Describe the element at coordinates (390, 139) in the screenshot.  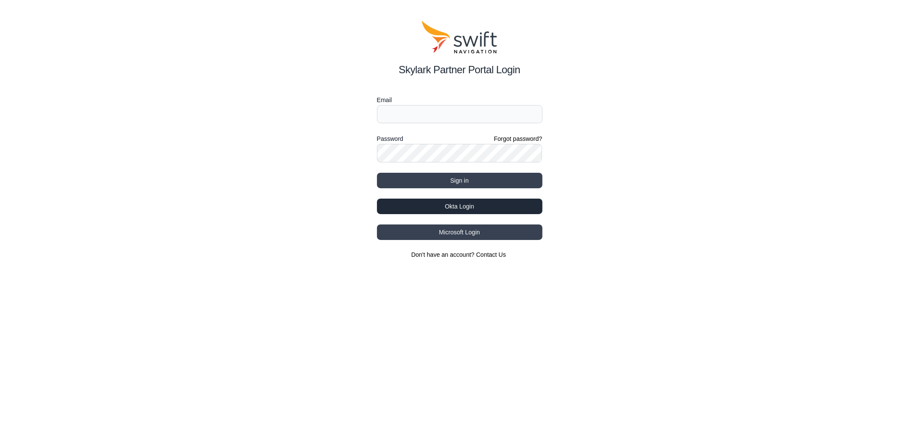
I see `label: Password` at that location.